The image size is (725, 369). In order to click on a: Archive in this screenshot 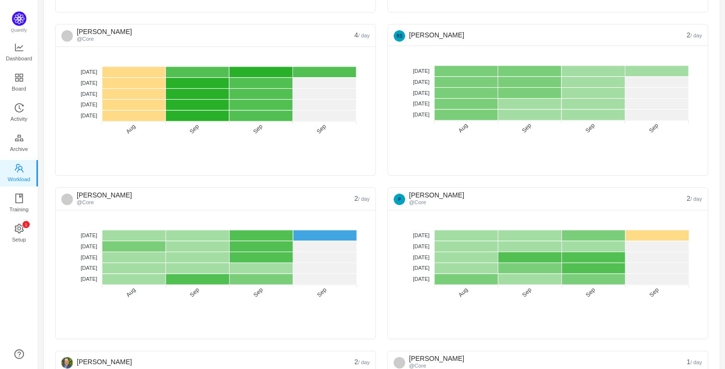, I will do `click(19, 143)`.